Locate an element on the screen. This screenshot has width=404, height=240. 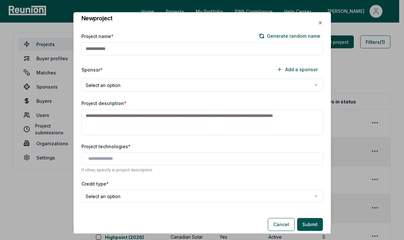
label: Credit type is located at coordinates (95, 184).